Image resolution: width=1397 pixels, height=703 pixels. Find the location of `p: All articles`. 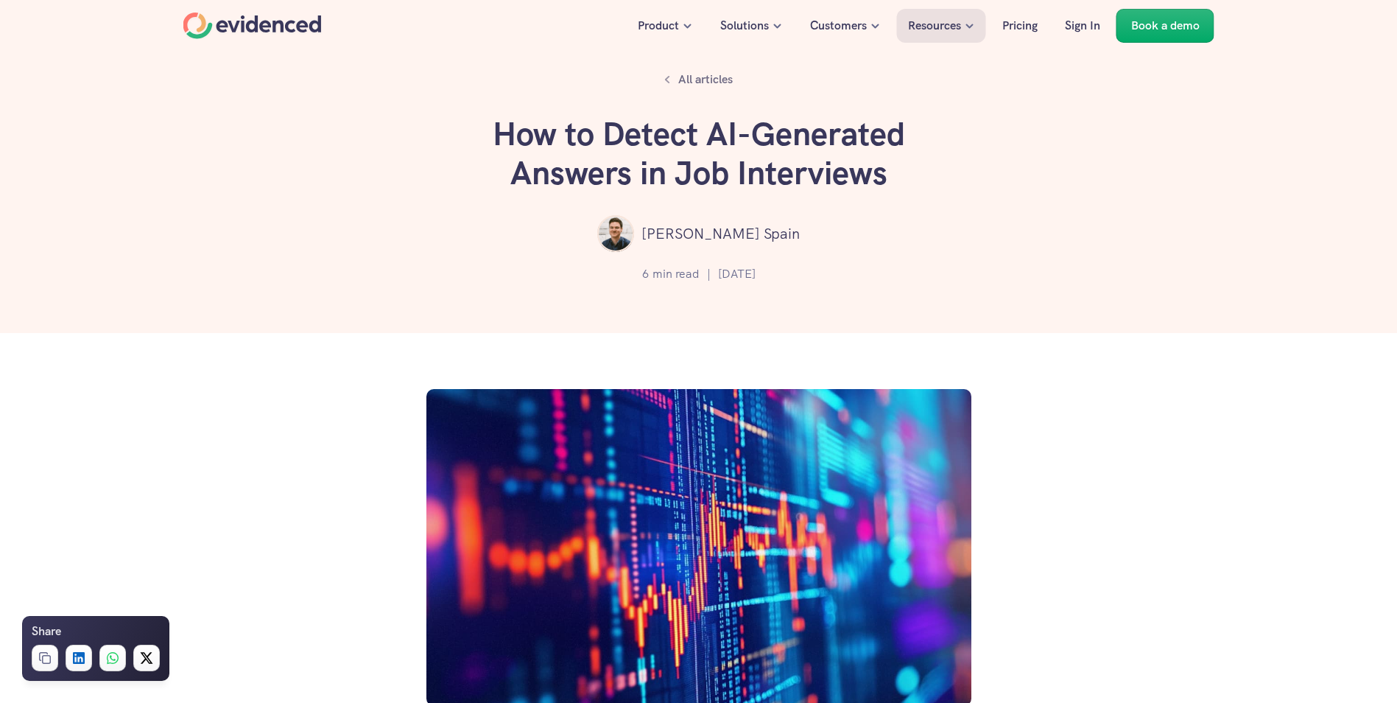

p: All articles is located at coordinates (706, 80).